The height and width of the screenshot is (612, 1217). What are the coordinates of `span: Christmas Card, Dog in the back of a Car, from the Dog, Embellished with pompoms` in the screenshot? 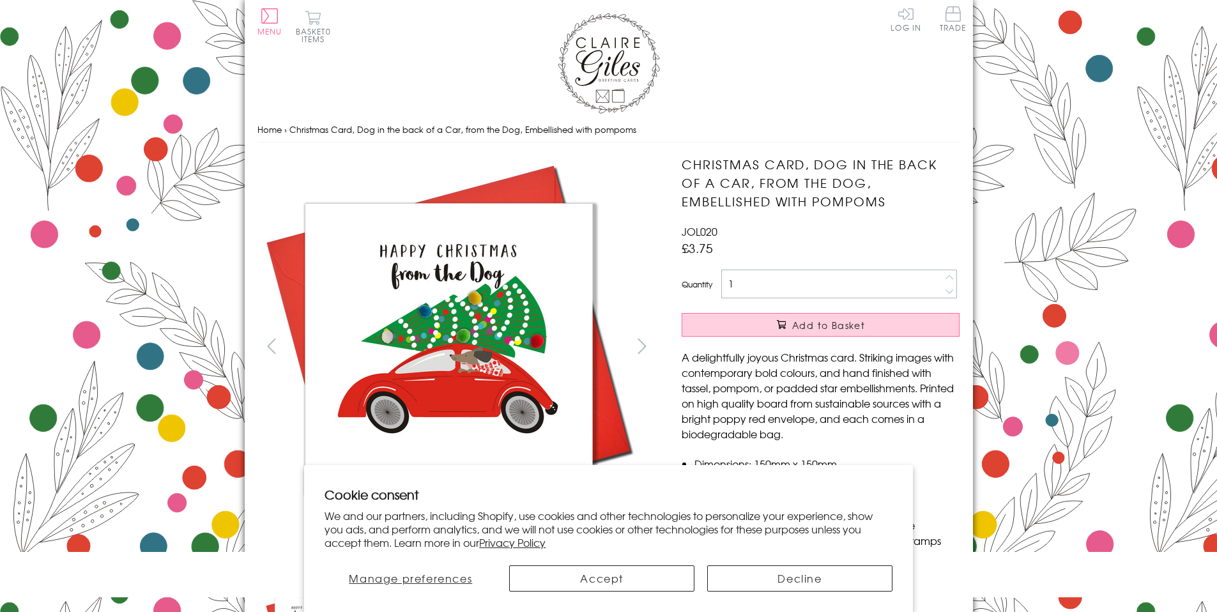 It's located at (462, 129).